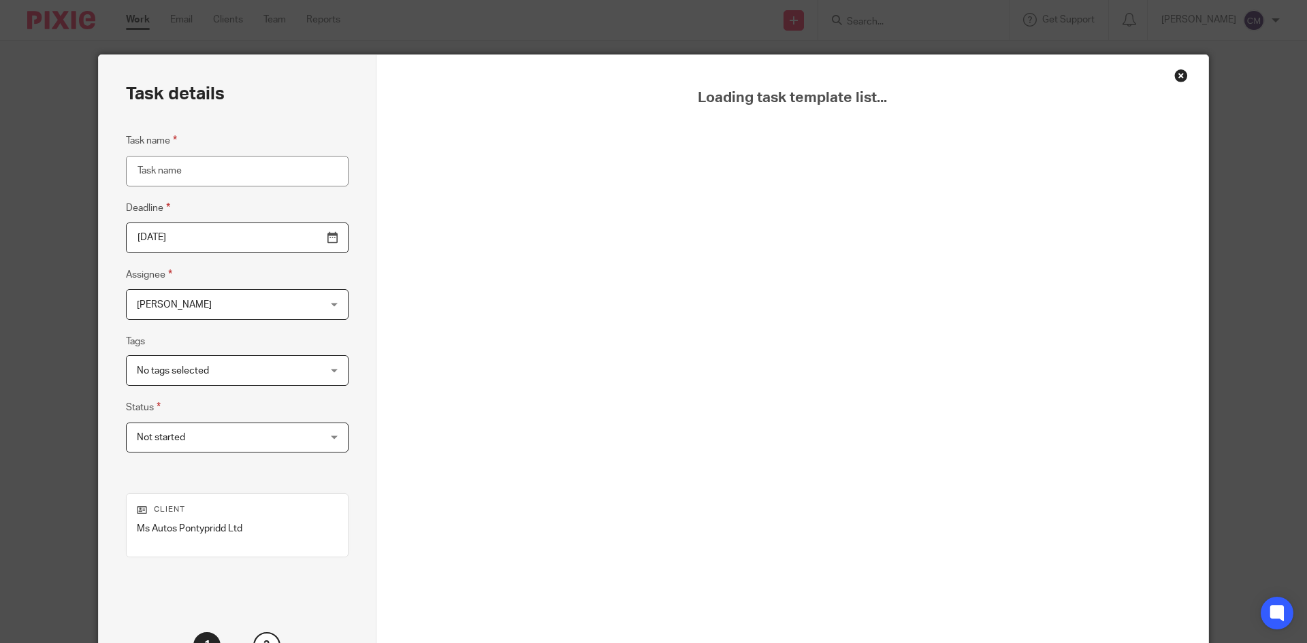 The image size is (1307, 643). Describe the element at coordinates (135, 342) in the screenshot. I see `label: Tags` at that location.